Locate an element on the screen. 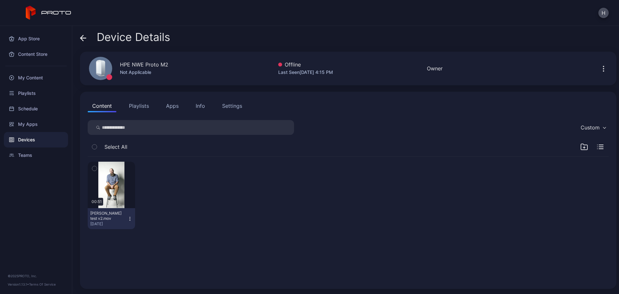 The width and height of the screenshot is (619, 294). a: Devices is located at coordinates (36, 140).